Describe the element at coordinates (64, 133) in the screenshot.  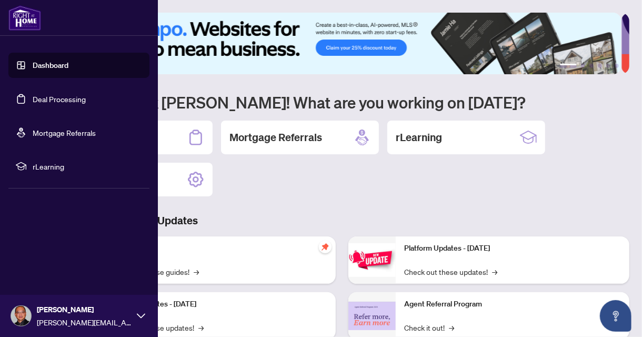
I see `a: Mortgage Referrals` at that location.